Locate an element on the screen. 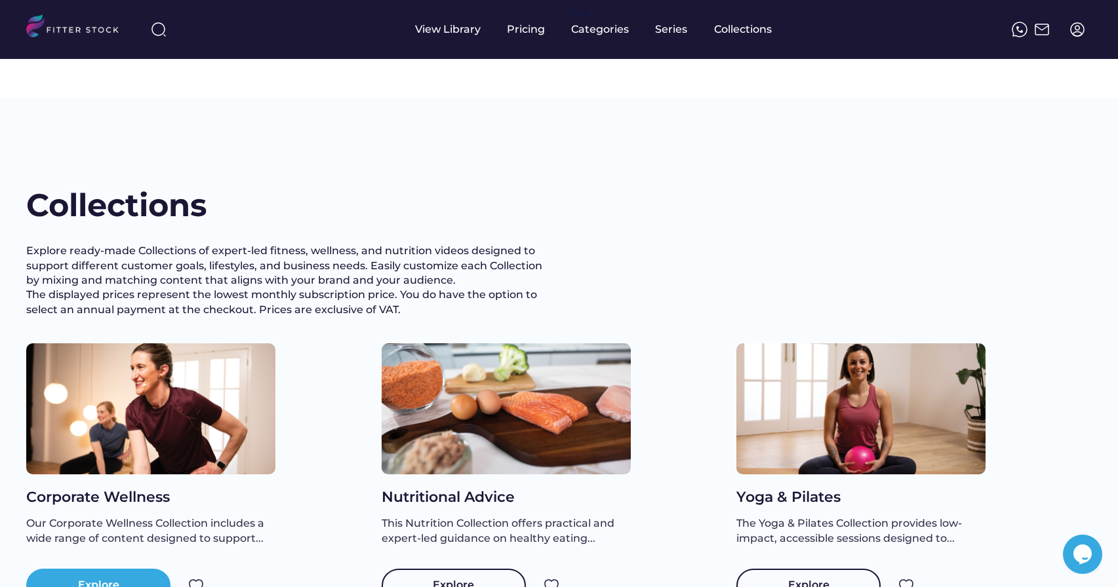  div: The Yoga & Pilates Collection provides low-impact, accessible sessions designed to... is located at coordinates (861, 531).